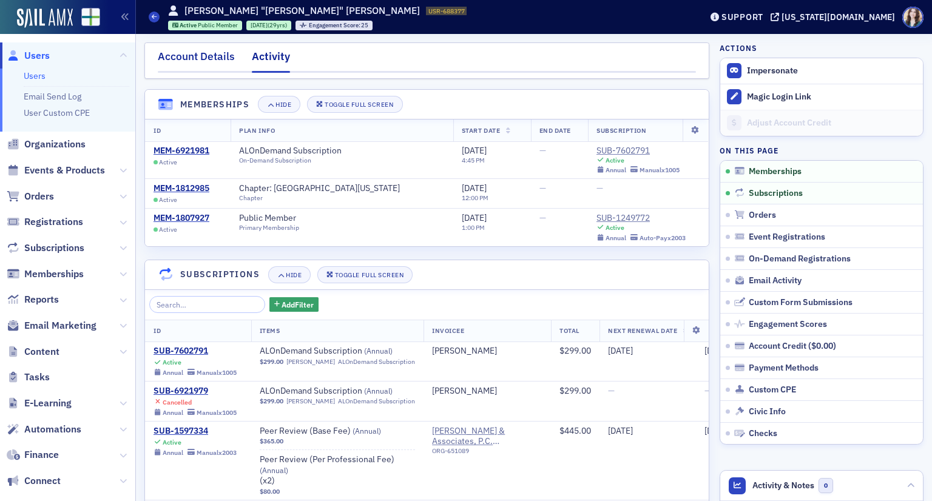 The width and height of the screenshot is (932, 501). Describe the element at coordinates (42, 352) in the screenshot. I see `span: Content` at that location.